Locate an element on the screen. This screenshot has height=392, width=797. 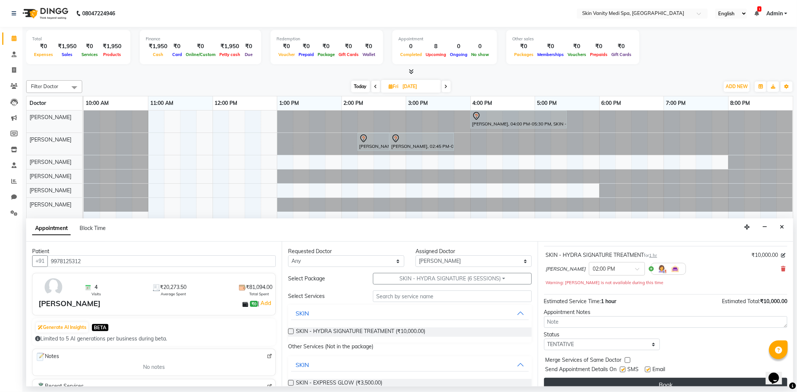
div: SKIN - HYDRA SIGNATURE TREATMENT is located at coordinates (601, 255).